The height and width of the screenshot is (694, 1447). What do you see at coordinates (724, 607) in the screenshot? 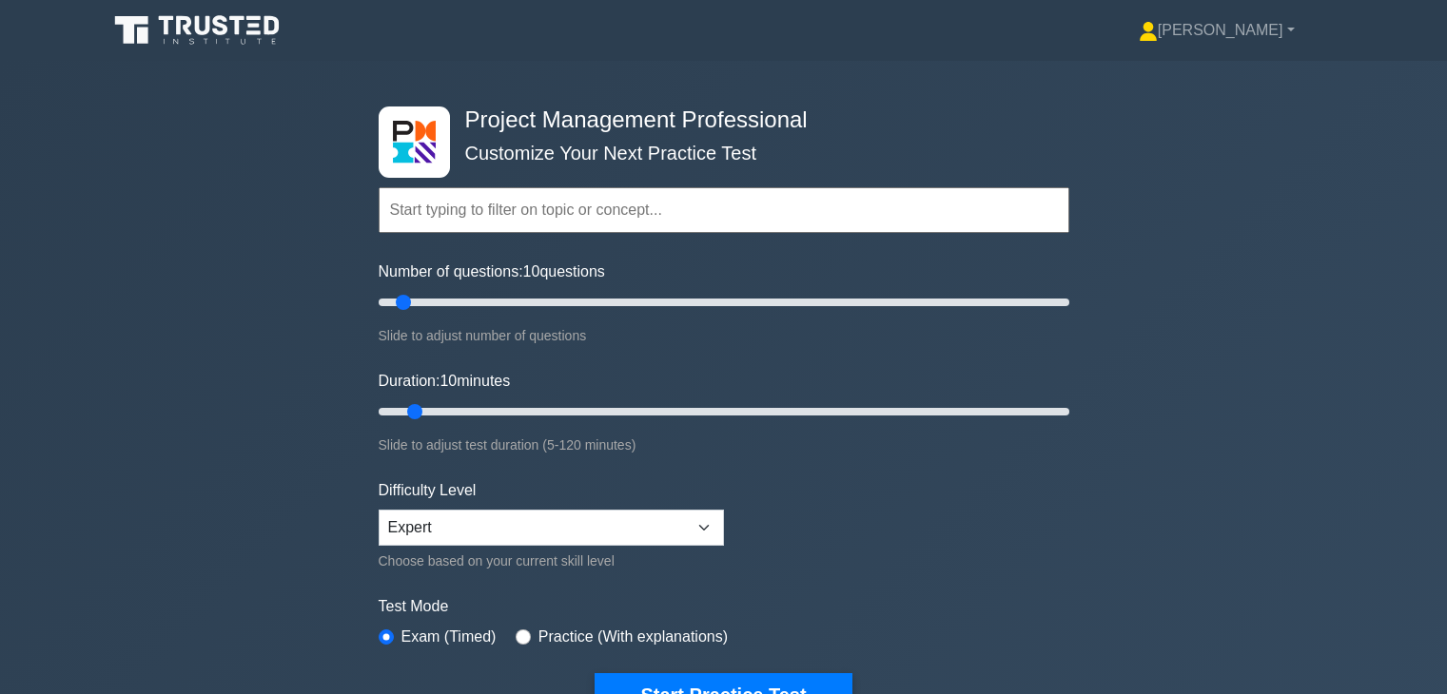
I see `label: Test Mode` at bounding box center [724, 607].